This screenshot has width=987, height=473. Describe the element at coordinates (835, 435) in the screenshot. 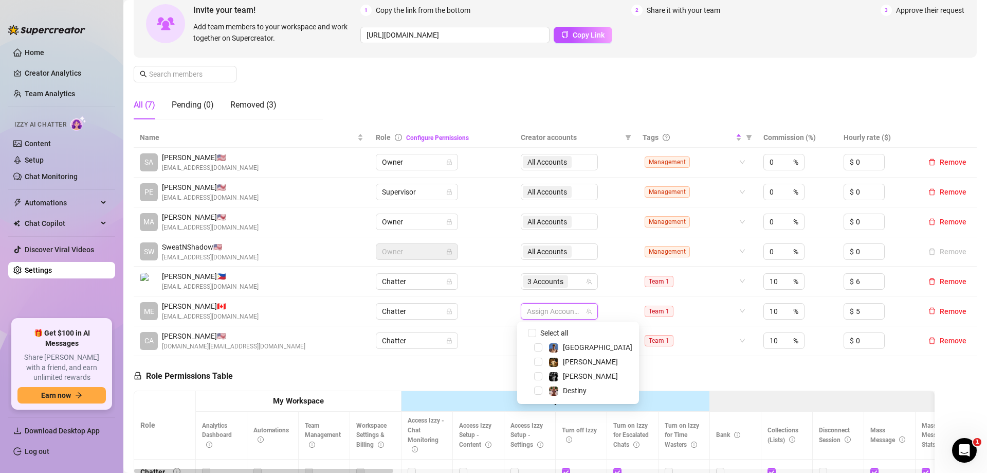

I see `span: Disconnect Session` at that location.